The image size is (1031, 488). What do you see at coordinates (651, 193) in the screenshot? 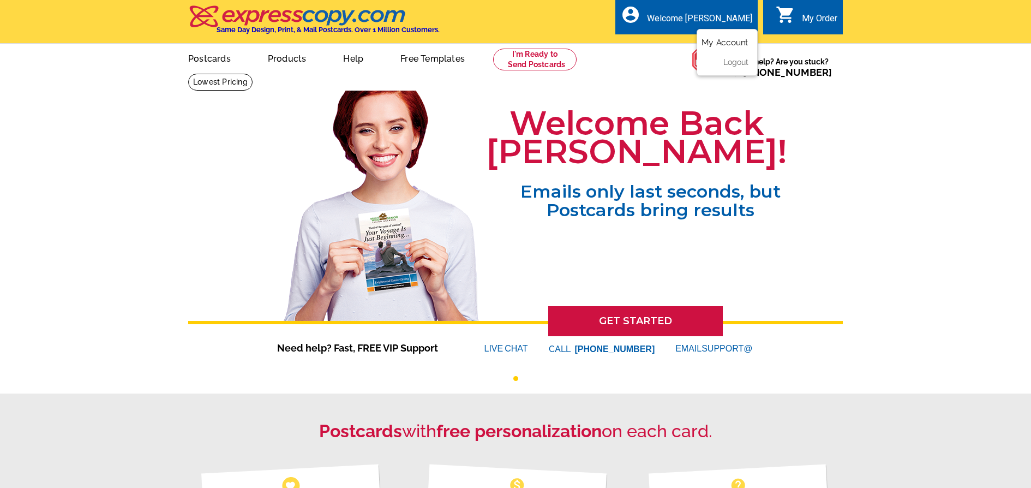
I see `span: Emails only last seconds, but Postcards bring results` at bounding box center [651, 193].